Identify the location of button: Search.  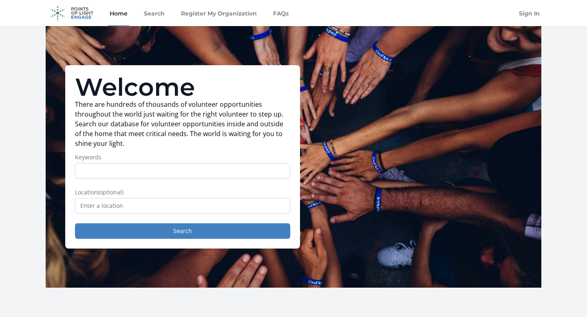
(183, 231).